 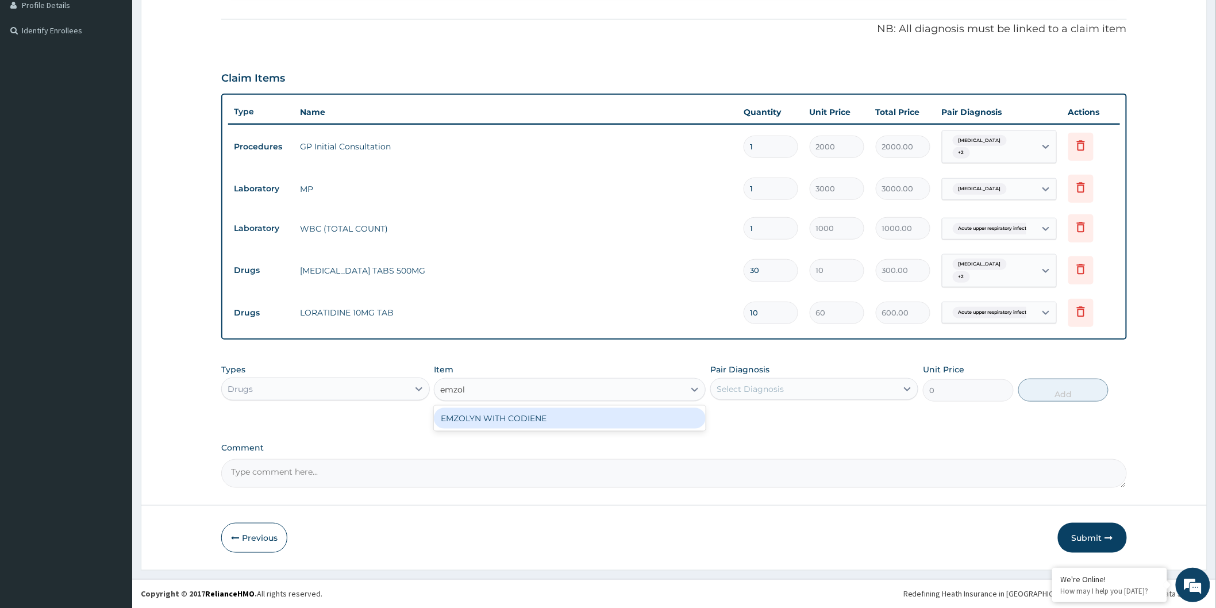 What do you see at coordinates (516, 313) in the screenshot?
I see `td: LORATIDINE 10MG TAB` at bounding box center [516, 313].